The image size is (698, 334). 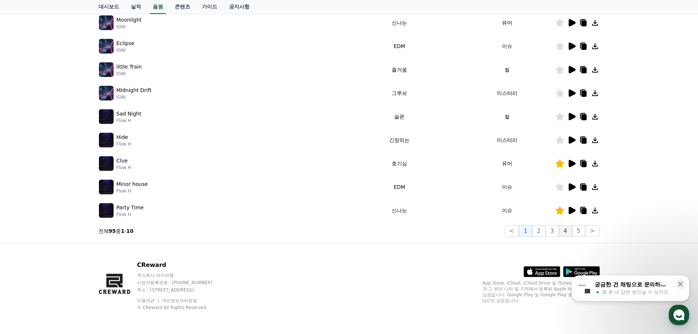 I want to click on button: 5, so click(x=578, y=231).